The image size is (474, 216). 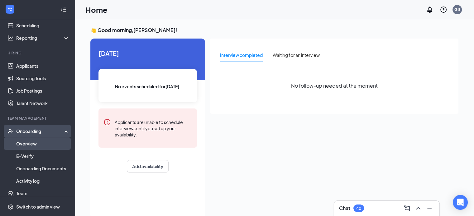 I want to click on div: Applicants are unable to schedule interviews until you set up your availability., so click(x=153, y=128).